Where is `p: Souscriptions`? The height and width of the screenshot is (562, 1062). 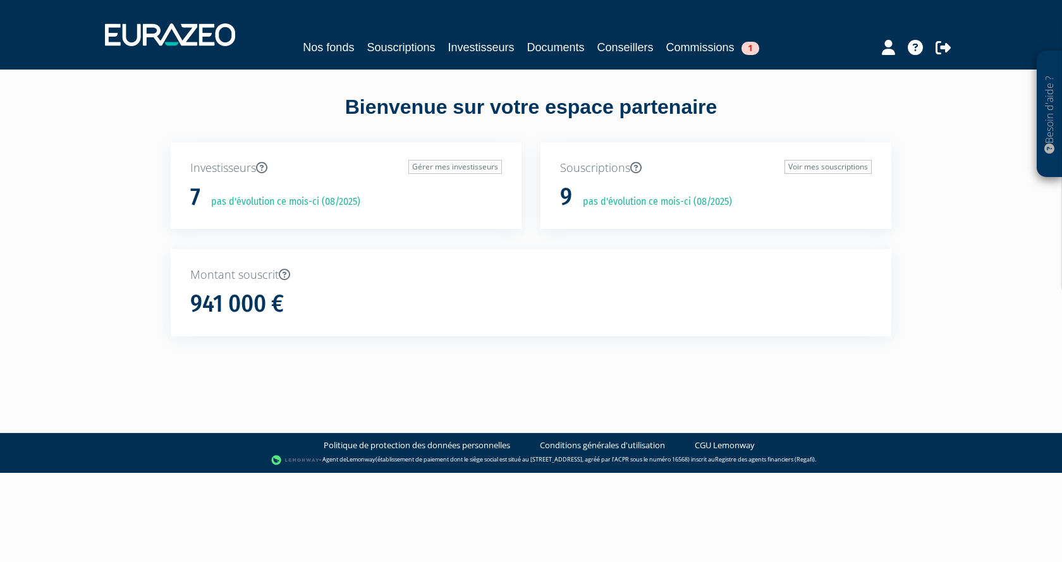
p: Souscriptions is located at coordinates (715, 168).